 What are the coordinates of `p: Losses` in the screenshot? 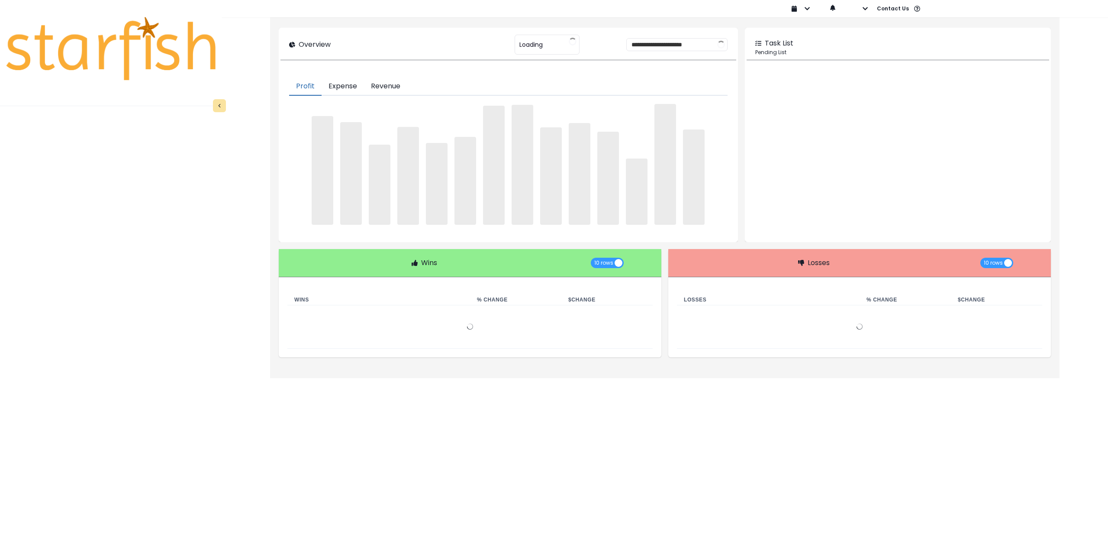 It's located at (818, 263).